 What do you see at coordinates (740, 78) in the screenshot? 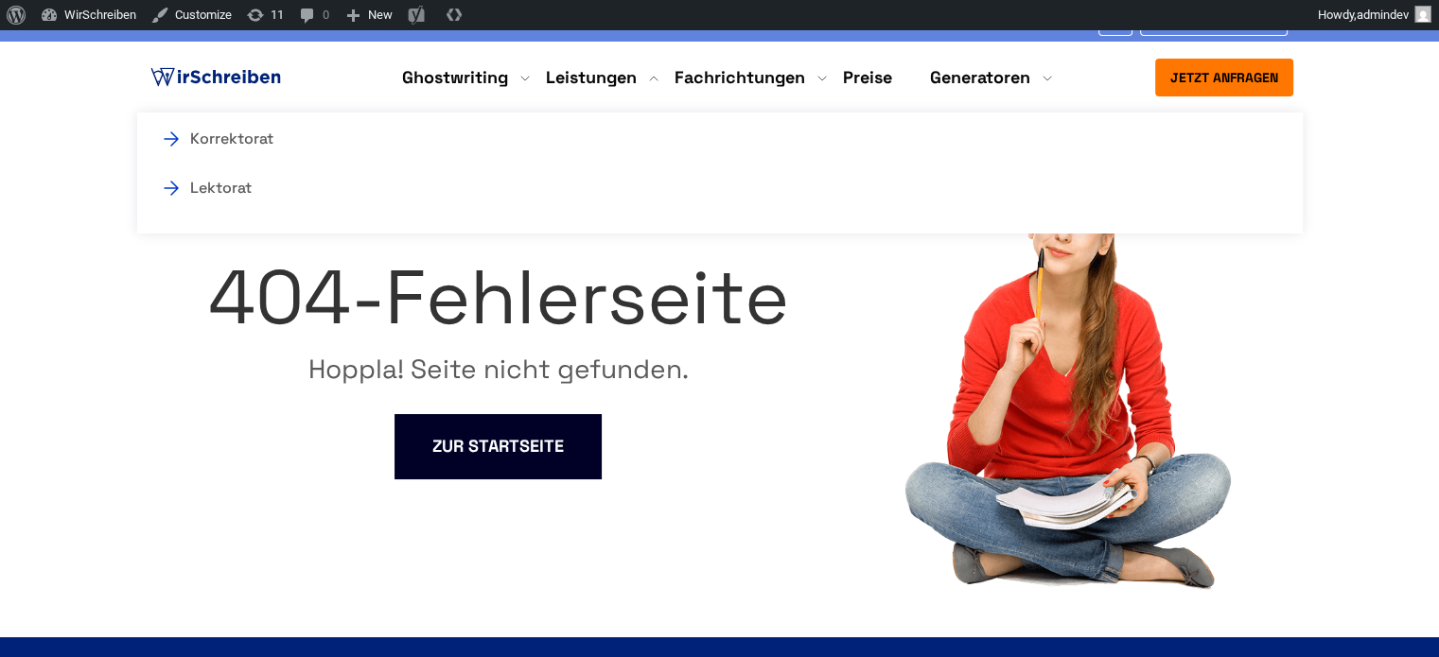
I see `a: Fachrichtungen` at bounding box center [740, 78].